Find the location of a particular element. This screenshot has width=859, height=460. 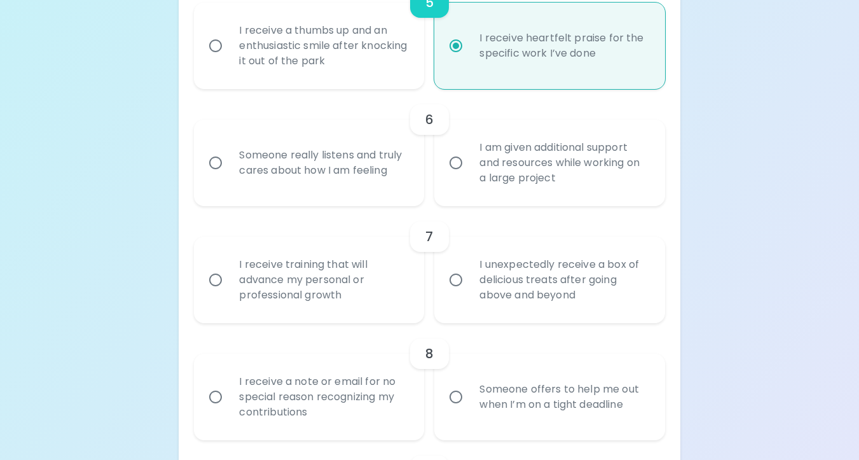

div: Someone really listens and truly cares about how I am feeling is located at coordinates (323, 163).